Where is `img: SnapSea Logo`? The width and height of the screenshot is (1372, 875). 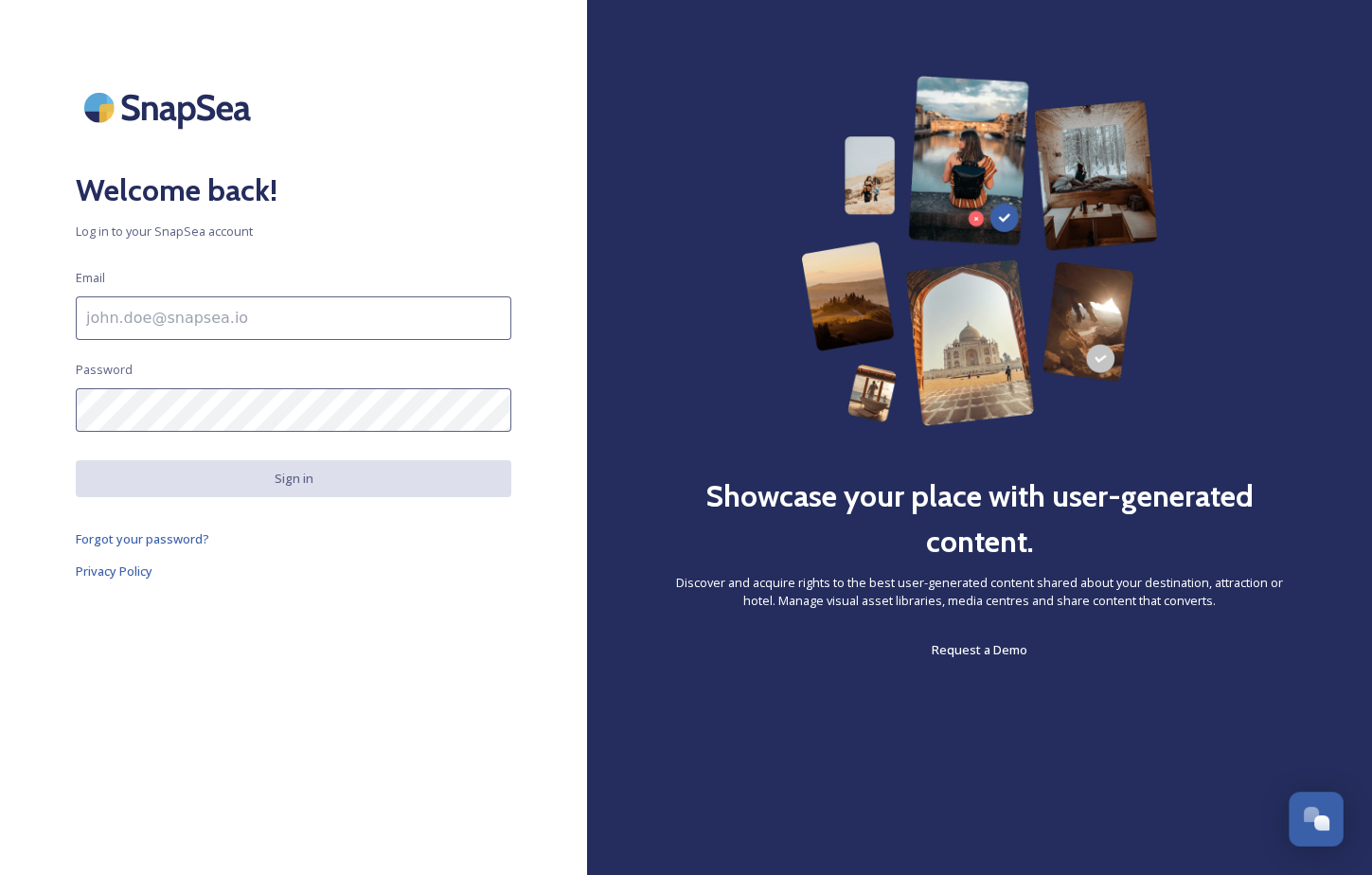
img: SnapSea Logo is located at coordinates (171, 107).